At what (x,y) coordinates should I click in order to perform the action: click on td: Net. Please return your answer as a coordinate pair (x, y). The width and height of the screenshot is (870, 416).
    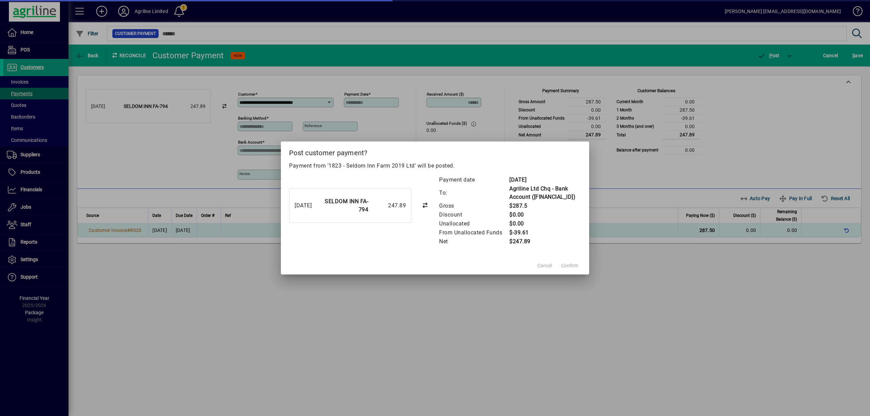
    Looking at the image, I should click on (474, 241).